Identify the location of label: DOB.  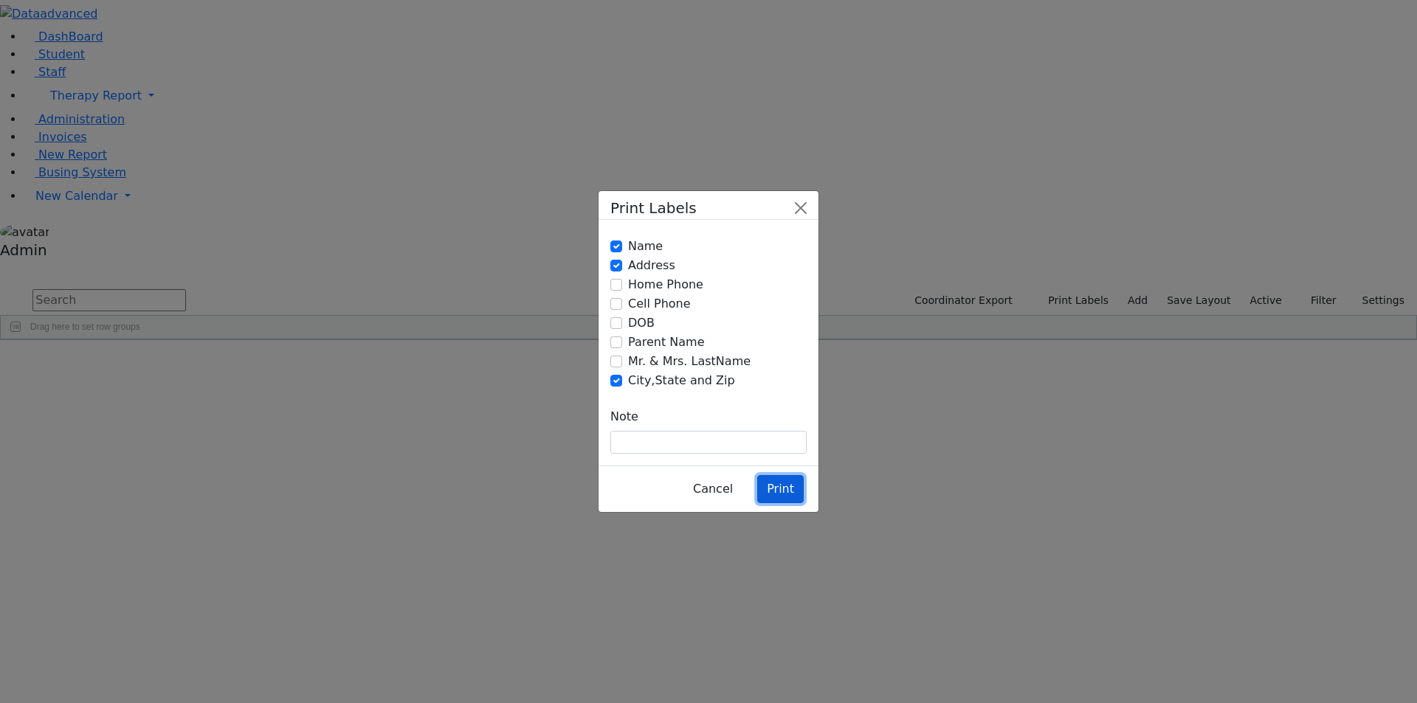
(641, 323).